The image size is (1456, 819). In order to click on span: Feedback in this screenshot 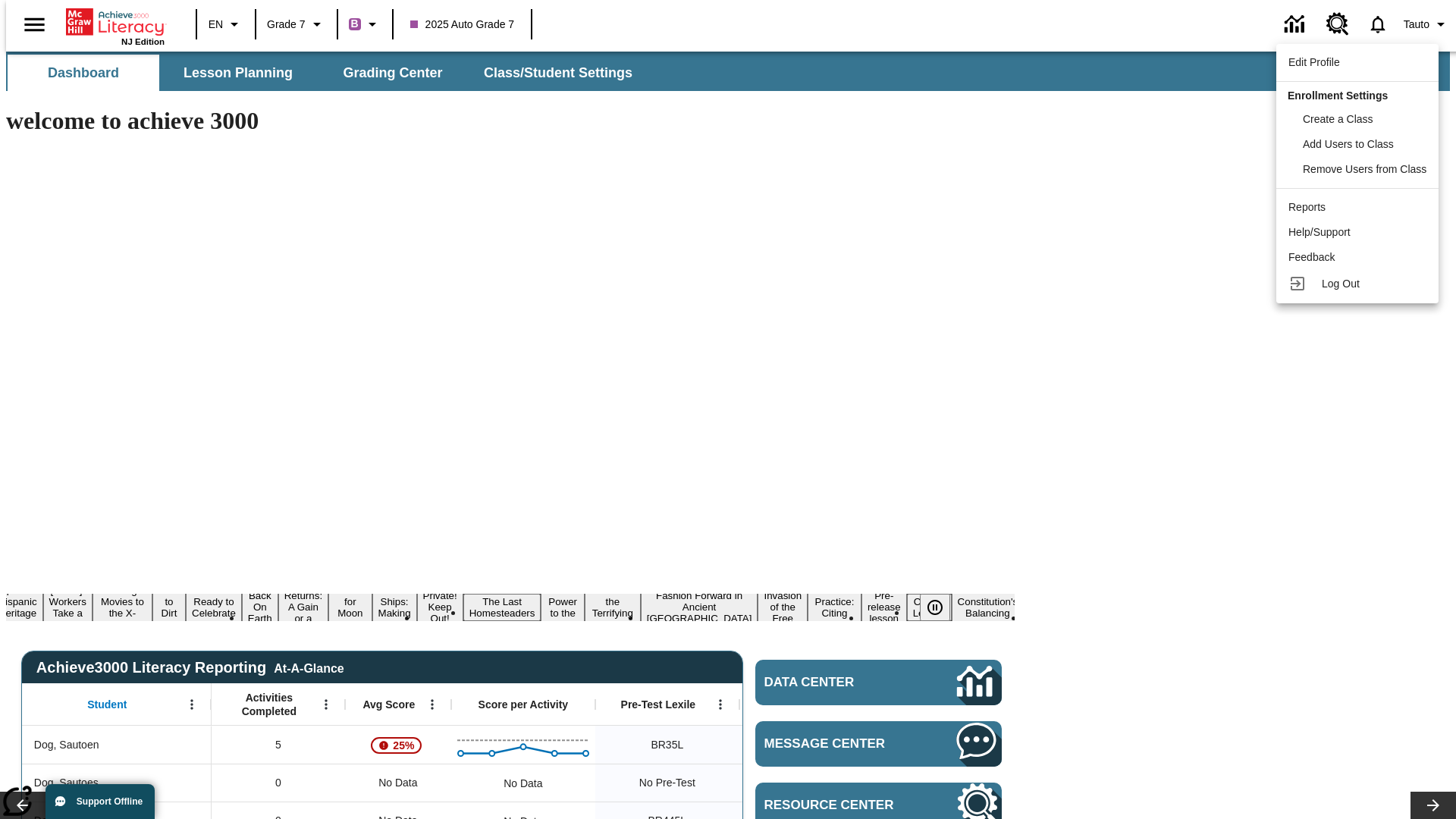, I will do `click(1312, 257)`.